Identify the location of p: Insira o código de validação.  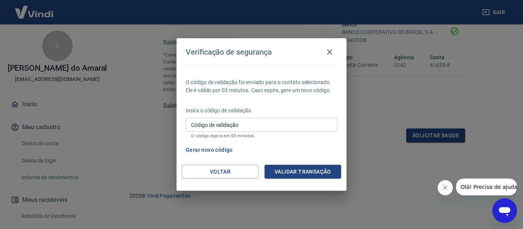
(262, 111).